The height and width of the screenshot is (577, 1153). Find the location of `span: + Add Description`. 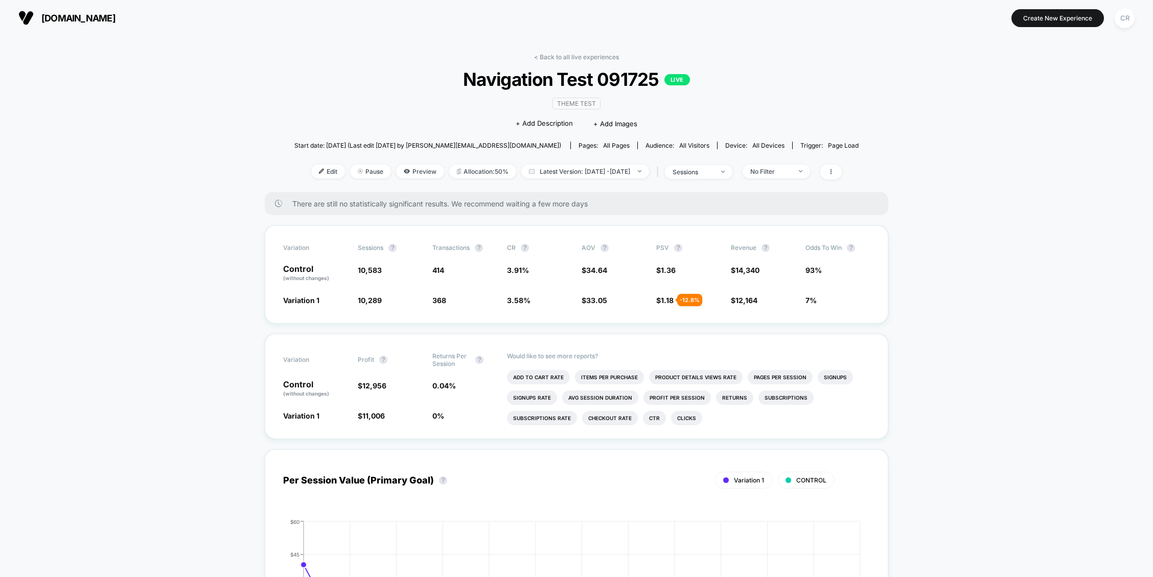

span: + Add Description is located at coordinates (544, 124).